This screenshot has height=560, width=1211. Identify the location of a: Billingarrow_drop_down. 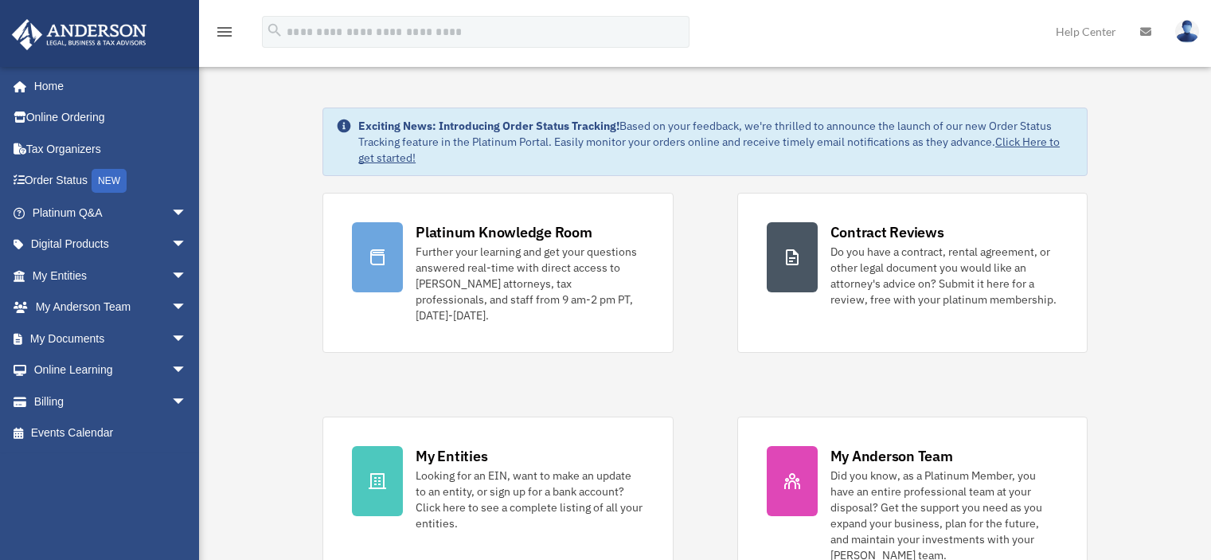
(111, 401).